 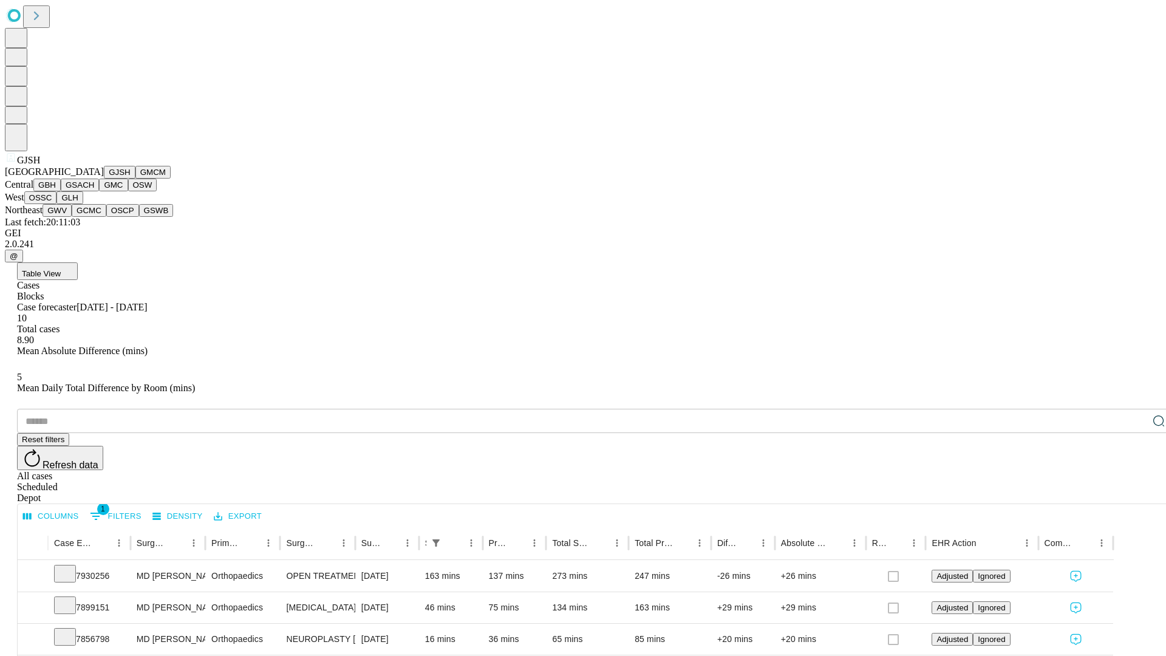 I want to click on button: GMC, so click(x=113, y=185).